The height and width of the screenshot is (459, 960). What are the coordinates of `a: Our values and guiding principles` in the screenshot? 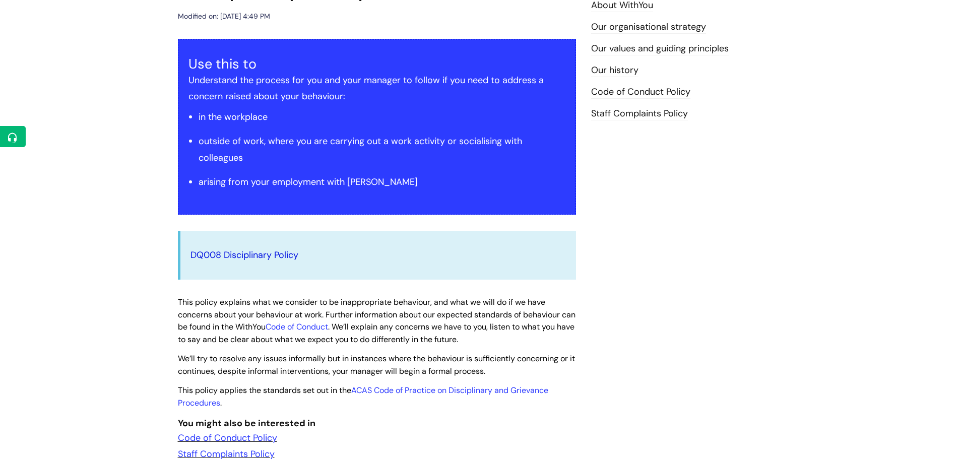 It's located at (660, 49).